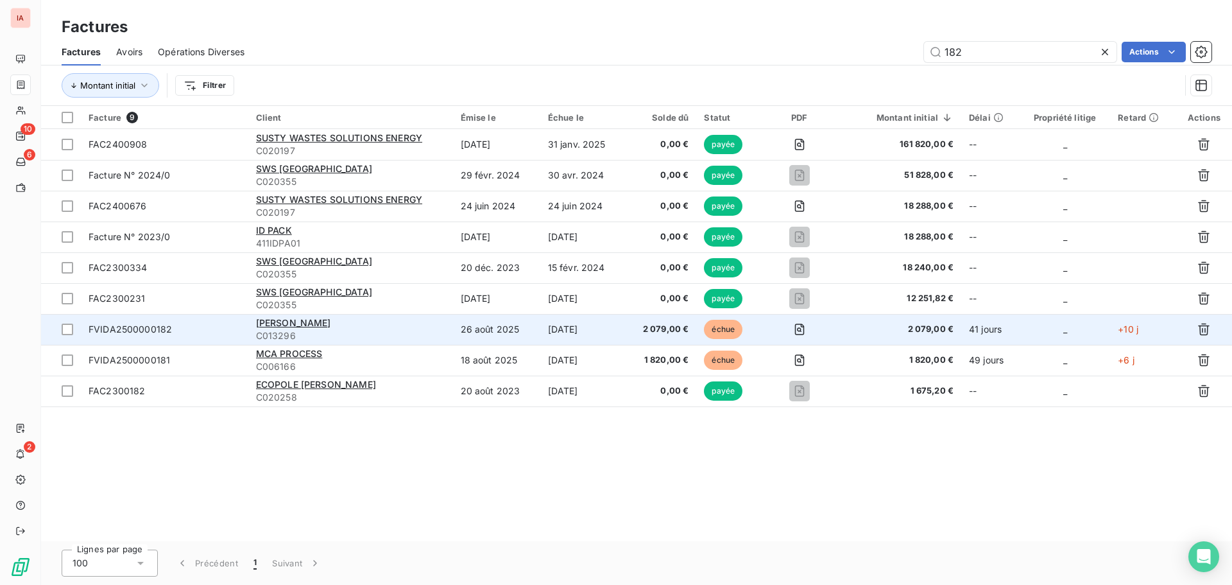 The image size is (1232, 585). I want to click on button: Filtrer, so click(205, 85).